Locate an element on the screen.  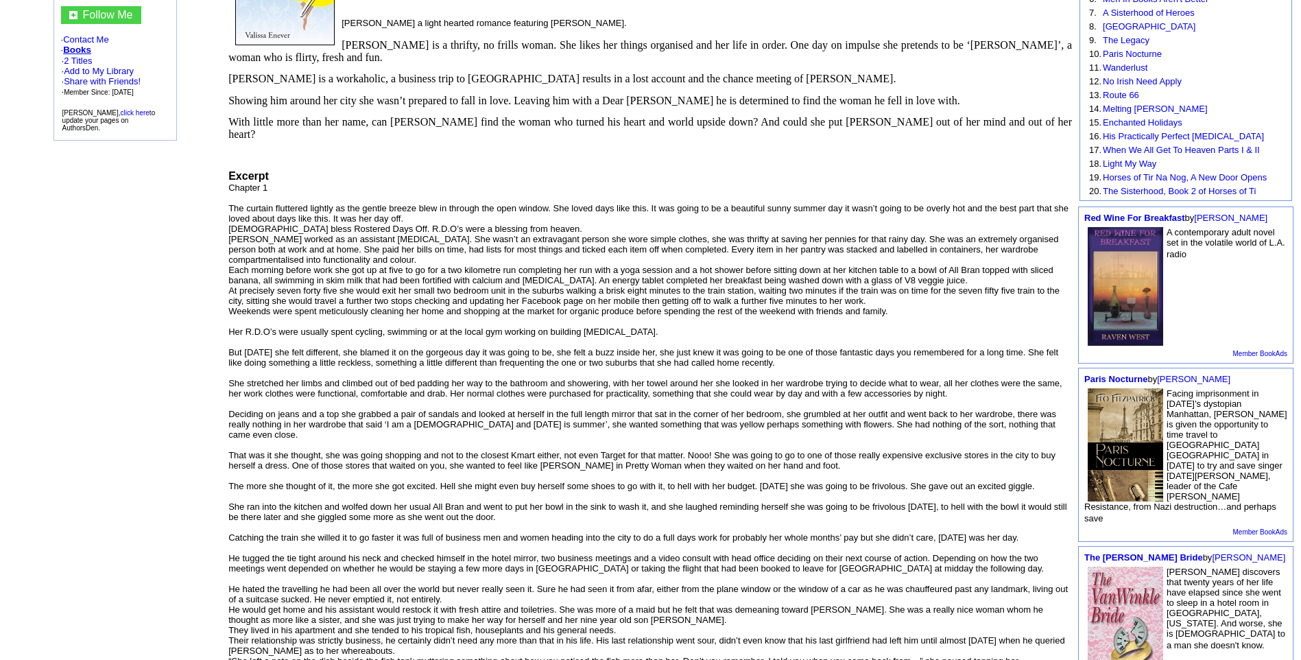
font: 19. is located at coordinates (1095, 177).